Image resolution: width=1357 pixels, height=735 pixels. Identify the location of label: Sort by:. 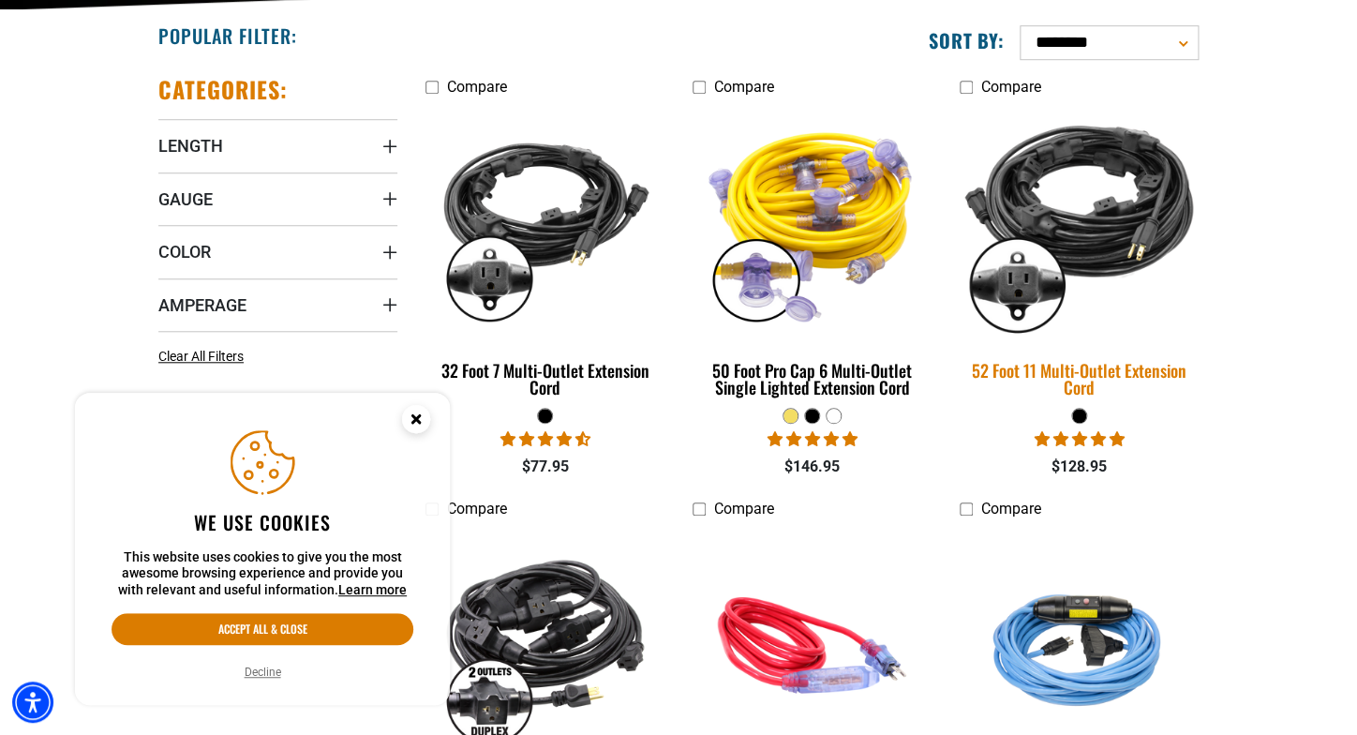
(966, 40).